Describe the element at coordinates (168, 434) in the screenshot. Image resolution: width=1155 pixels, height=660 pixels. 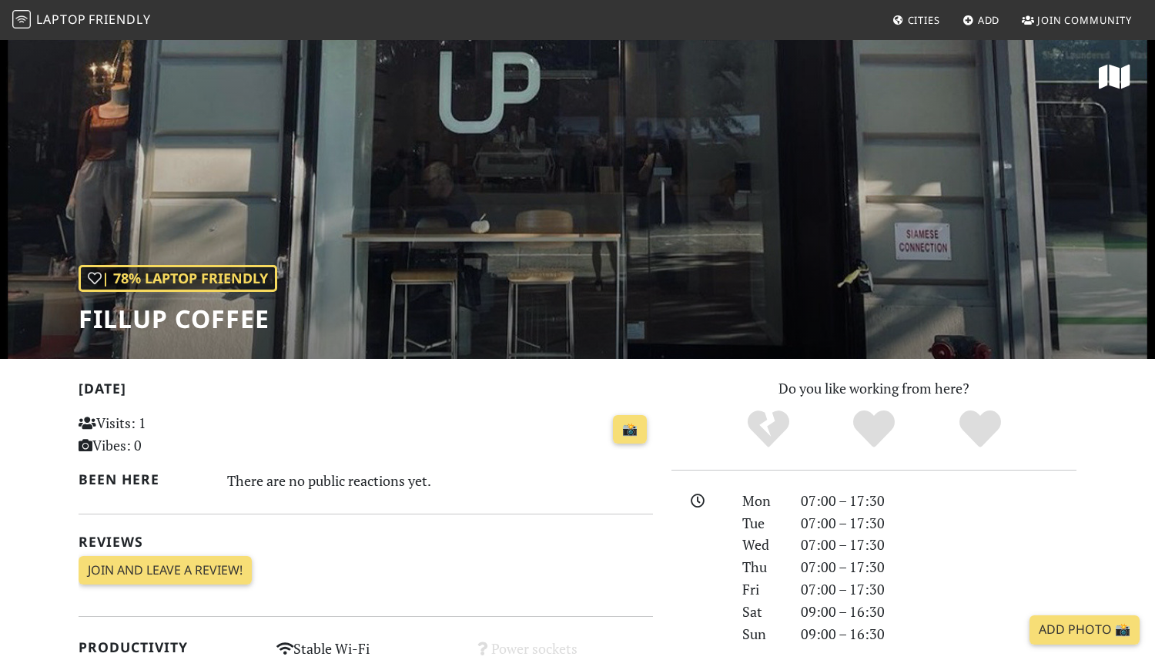
I see `p: Visits: 1 Vibes: 0` at that location.